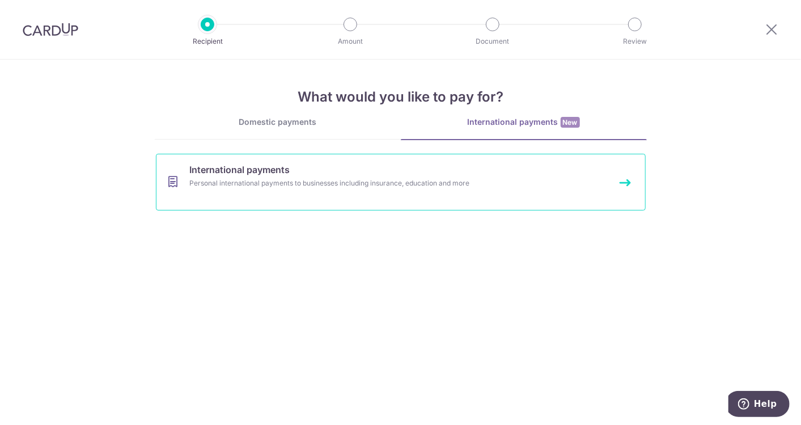 This screenshot has height=425, width=801. Describe the element at coordinates (208, 41) in the screenshot. I see `p: Recipient` at that location.